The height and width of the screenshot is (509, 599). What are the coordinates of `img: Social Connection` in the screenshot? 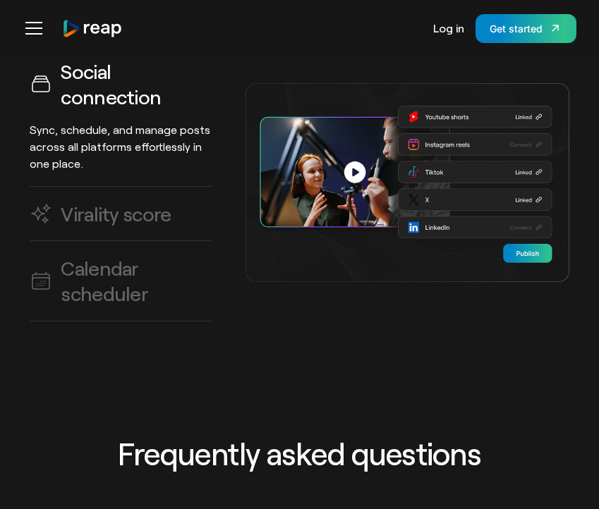 It's located at (407, 183).